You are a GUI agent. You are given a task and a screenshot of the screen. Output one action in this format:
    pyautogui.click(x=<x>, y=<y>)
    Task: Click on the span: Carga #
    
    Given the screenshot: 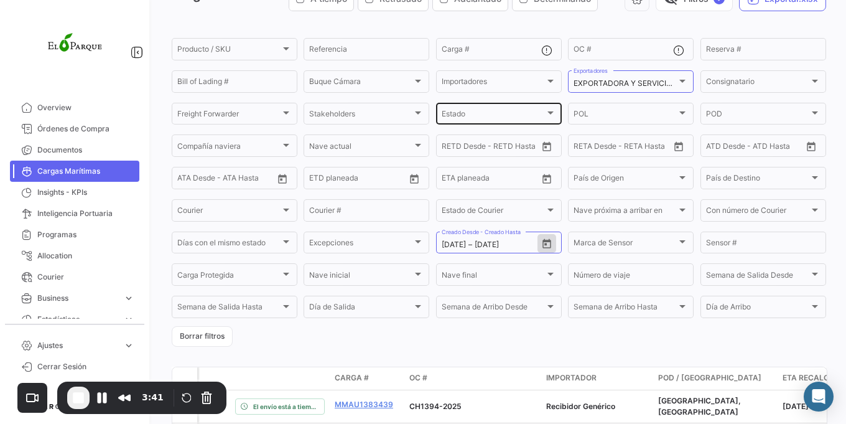 What is the action you would take?
    pyautogui.click(x=351, y=378)
    